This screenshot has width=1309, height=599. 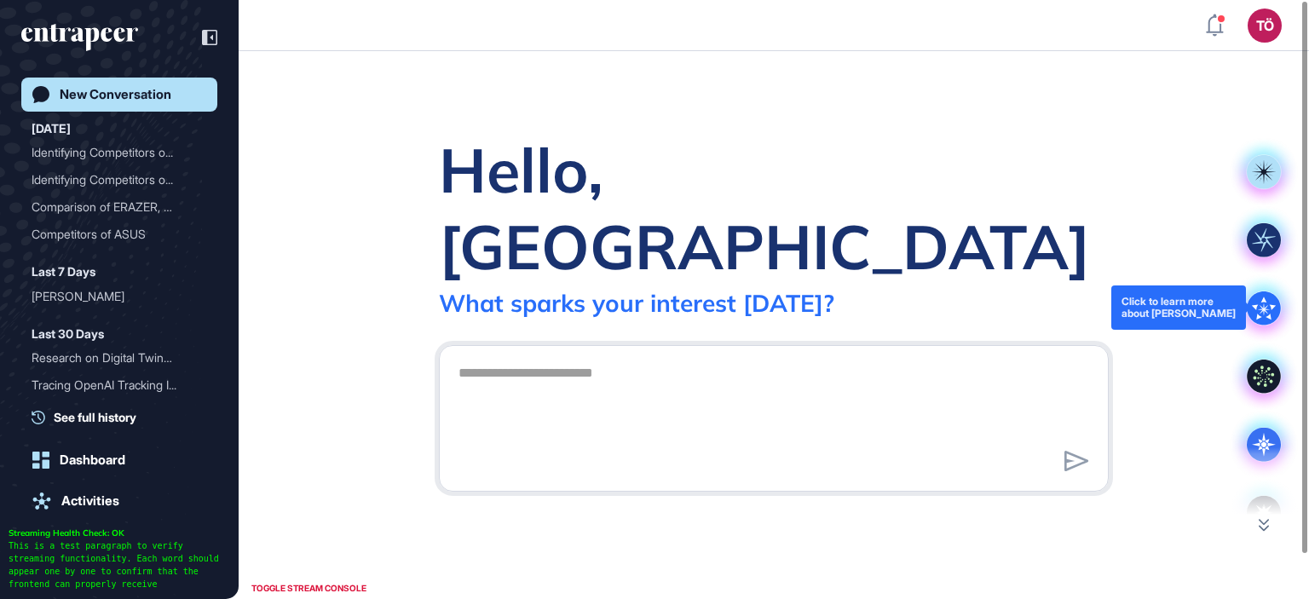 What do you see at coordinates (119, 460) in the screenshot?
I see `a: Dashboard` at bounding box center [119, 460].